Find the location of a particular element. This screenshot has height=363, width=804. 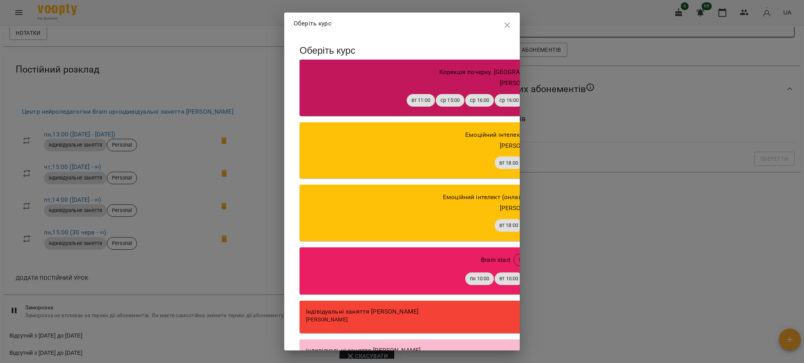

p: Оберіть курс is located at coordinates (312, 24).